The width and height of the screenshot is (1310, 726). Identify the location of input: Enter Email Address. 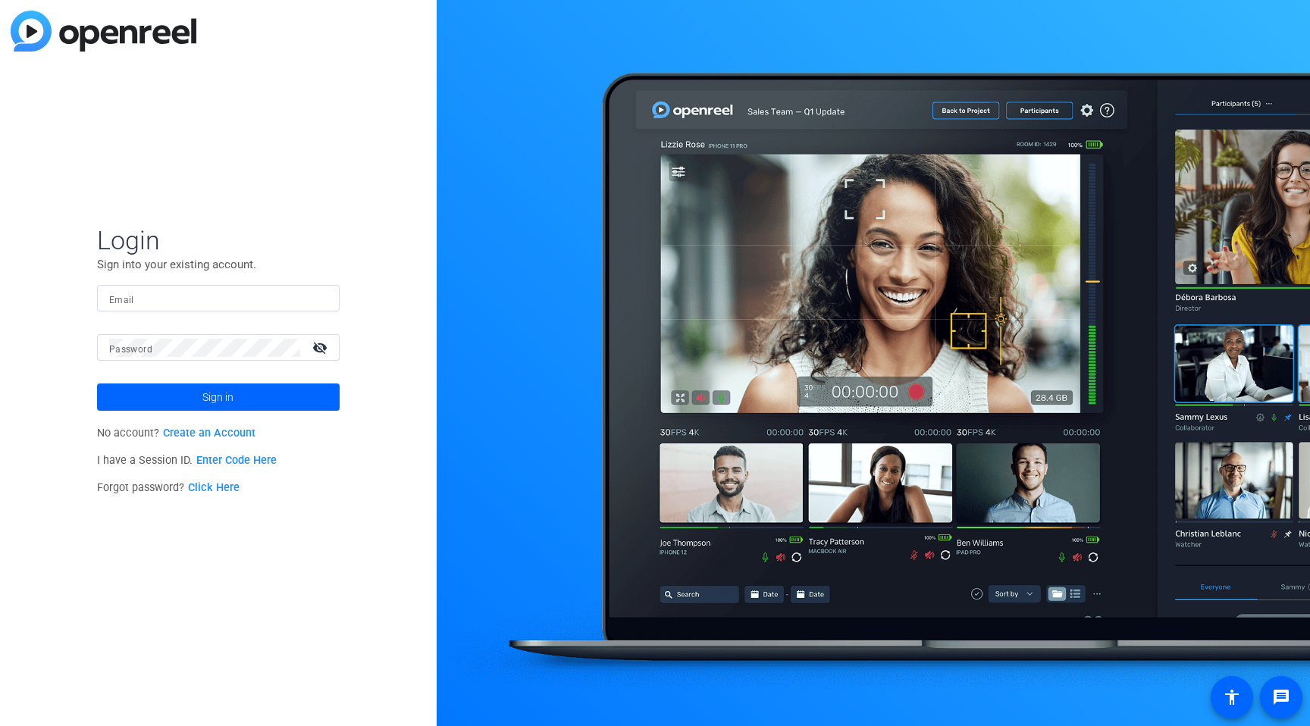
(218, 299).